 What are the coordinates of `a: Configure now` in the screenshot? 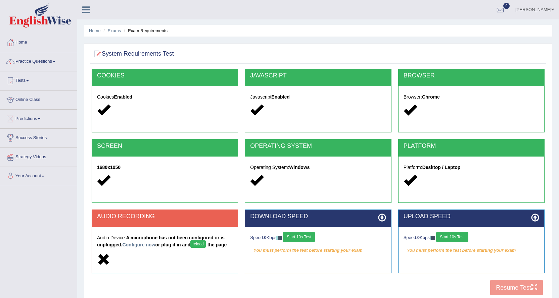 It's located at (139, 245).